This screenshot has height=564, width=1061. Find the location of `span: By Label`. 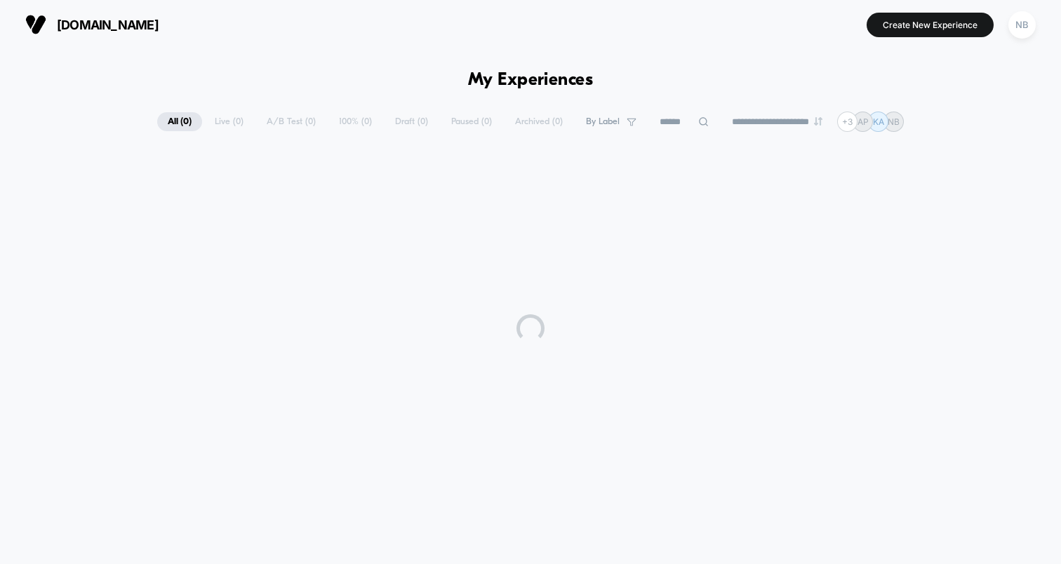

span: By Label is located at coordinates (603, 121).